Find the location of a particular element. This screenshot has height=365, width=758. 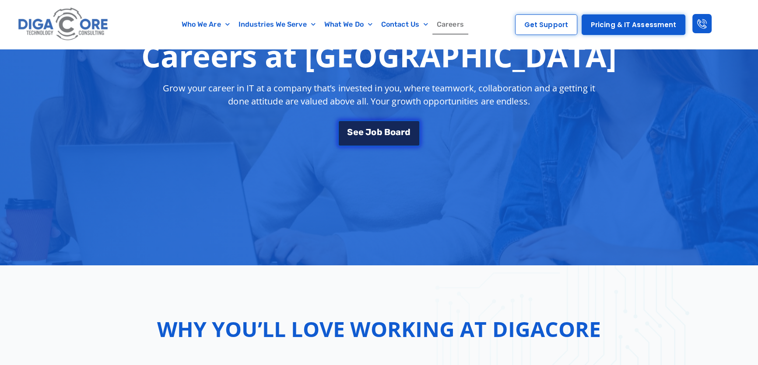

img: Digacore logo 1 is located at coordinates (63, 25).